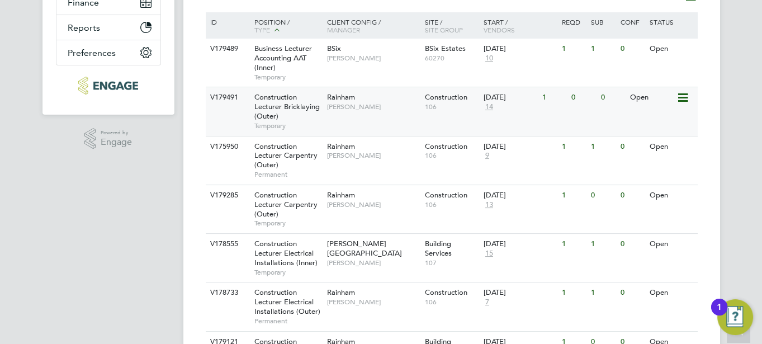 This screenshot has height=344, width=762. Describe the element at coordinates (671, 22) in the screenshot. I see `div: Status` at that location.